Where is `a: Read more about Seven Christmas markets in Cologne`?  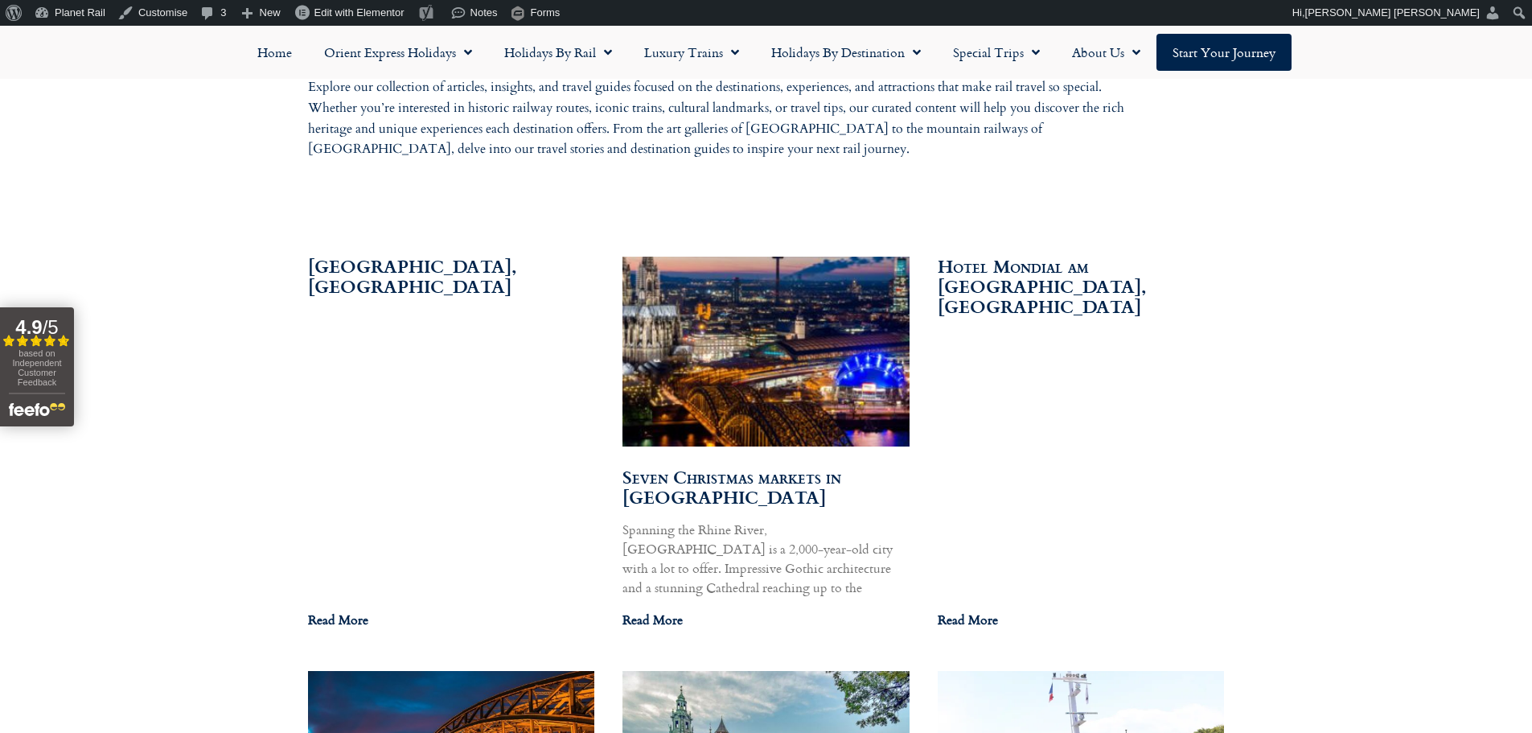
a: Read more about Seven Christmas markets in Cologne is located at coordinates (652, 619).